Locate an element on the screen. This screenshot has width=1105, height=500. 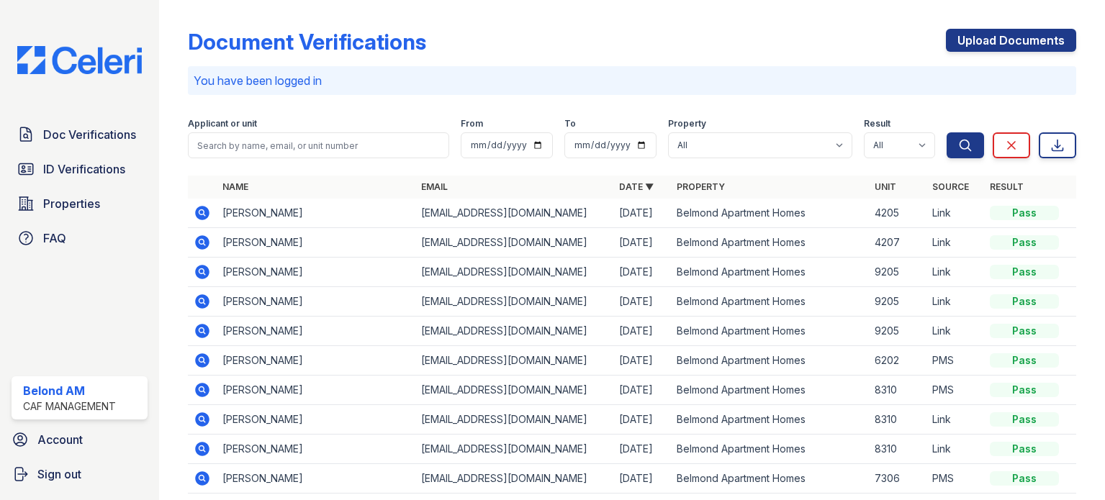
label: Property is located at coordinates (687, 124).